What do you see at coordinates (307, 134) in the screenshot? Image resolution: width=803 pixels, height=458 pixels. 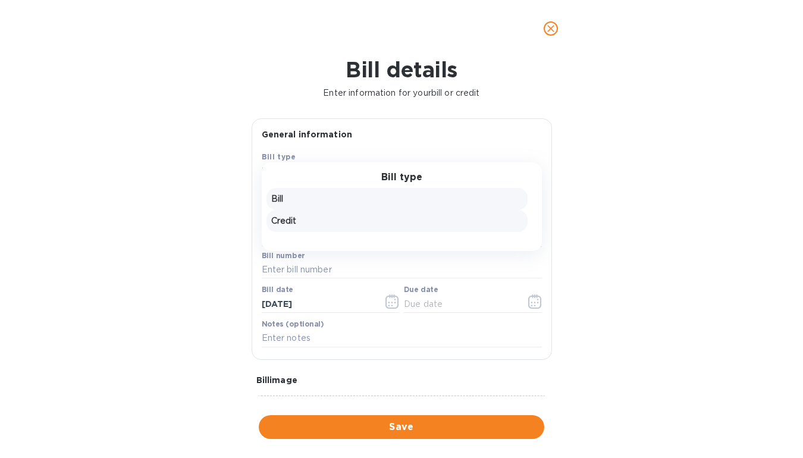 I see `b: General information` at bounding box center [307, 134].